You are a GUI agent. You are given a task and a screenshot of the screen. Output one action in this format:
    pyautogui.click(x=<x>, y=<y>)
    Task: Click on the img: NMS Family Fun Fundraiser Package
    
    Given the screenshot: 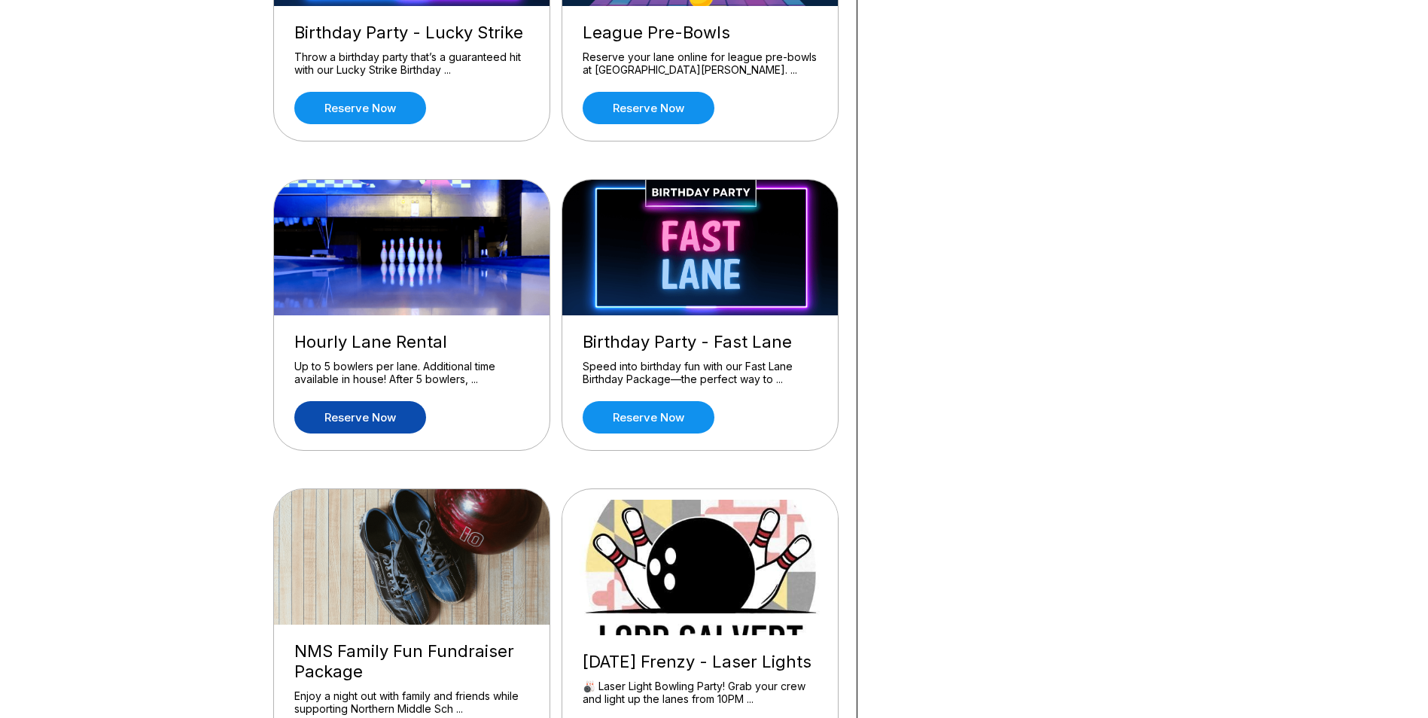 What is the action you would take?
    pyautogui.click(x=412, y=557)
    